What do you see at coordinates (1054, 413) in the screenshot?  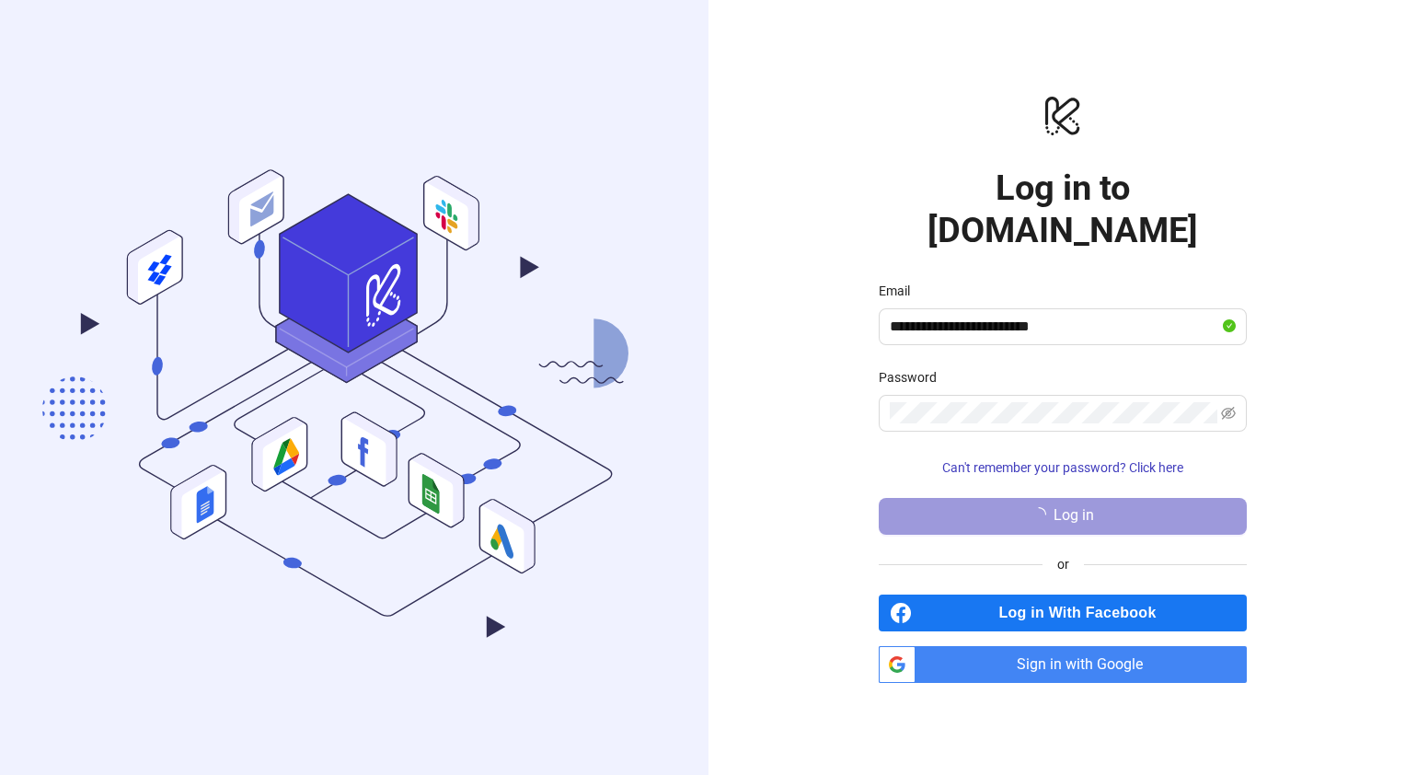 I see `input: Password` at bounding box center [1054, 413].